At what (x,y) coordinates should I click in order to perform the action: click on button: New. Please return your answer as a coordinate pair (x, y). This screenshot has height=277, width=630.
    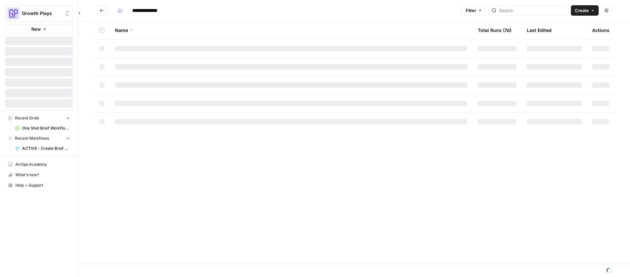
    Looking at the image, I should click on (39, 29).